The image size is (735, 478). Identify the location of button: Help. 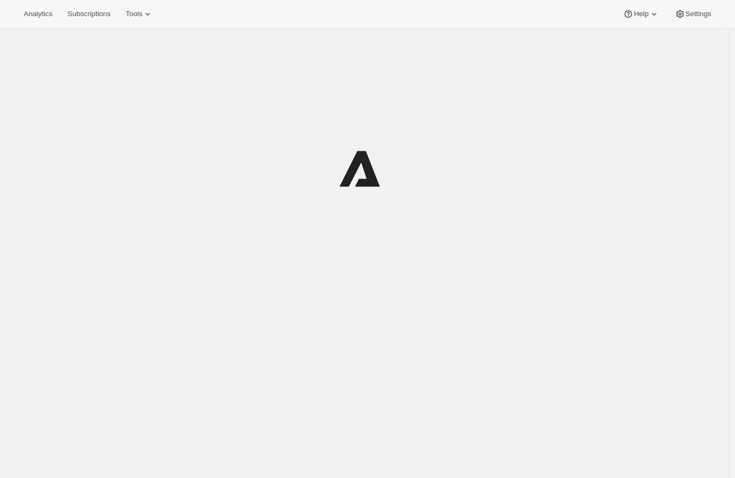
(641, 14).